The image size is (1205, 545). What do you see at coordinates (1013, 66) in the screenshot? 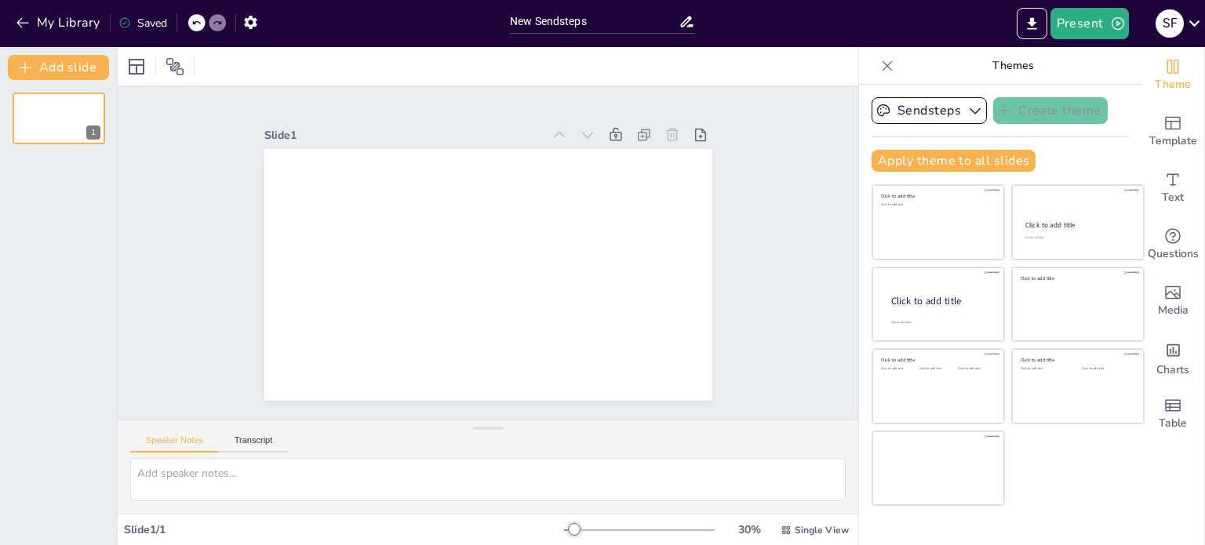
I see `p: Themes` at bounding box center [1013, 66].